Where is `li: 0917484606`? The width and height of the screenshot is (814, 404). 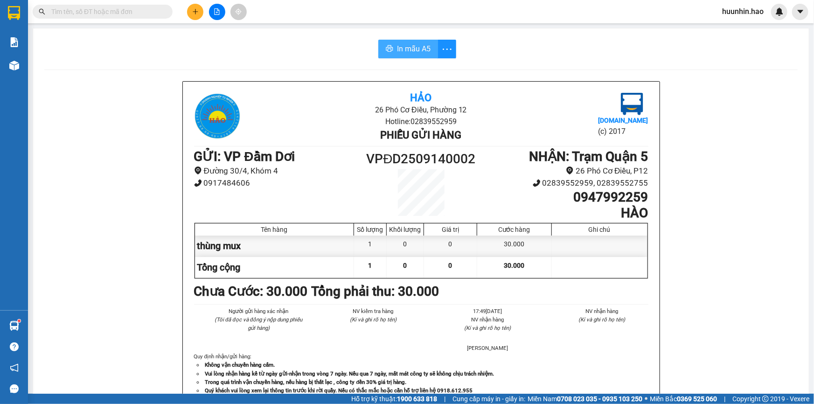 li: 0917484606 is located at coordinates (279, 183).